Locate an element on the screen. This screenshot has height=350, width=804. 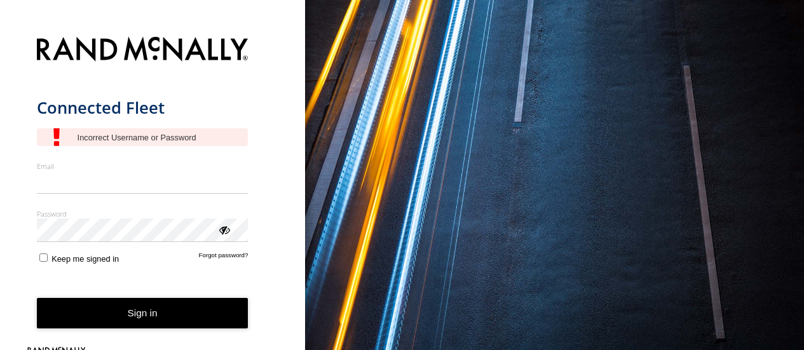
form: main is located at coordinates (153, 189).